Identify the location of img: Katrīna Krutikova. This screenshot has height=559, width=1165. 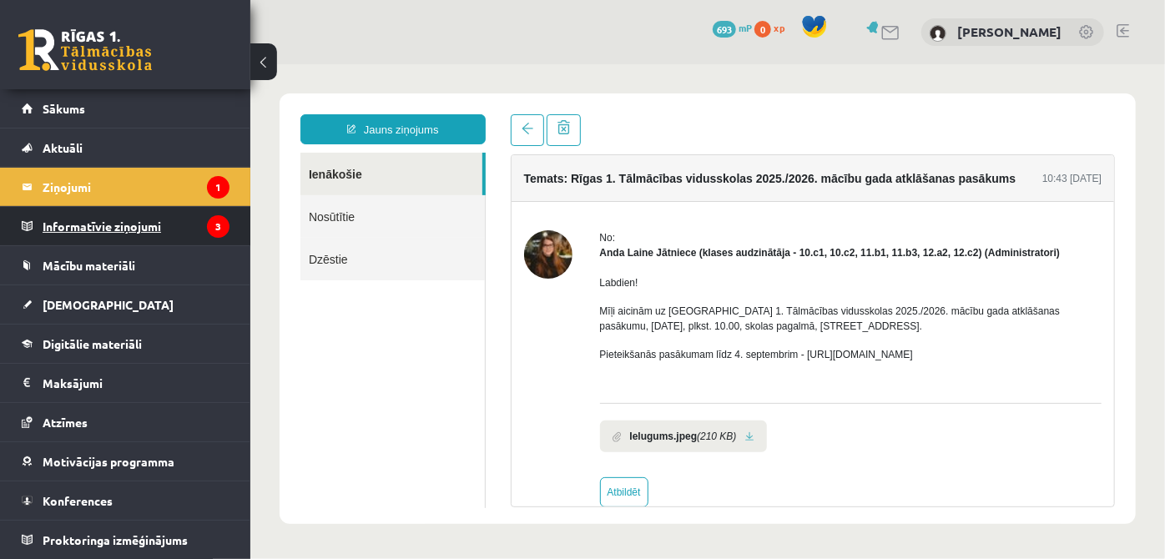
(938, 33).